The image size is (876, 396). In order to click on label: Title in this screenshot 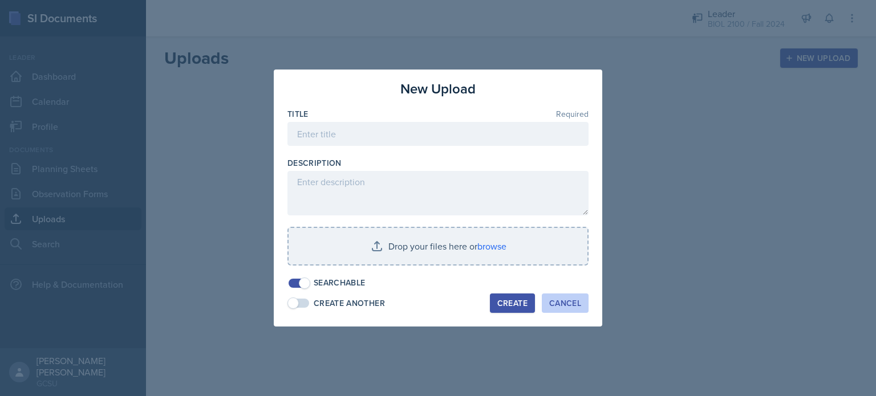, I will do `click(298, 114)`.